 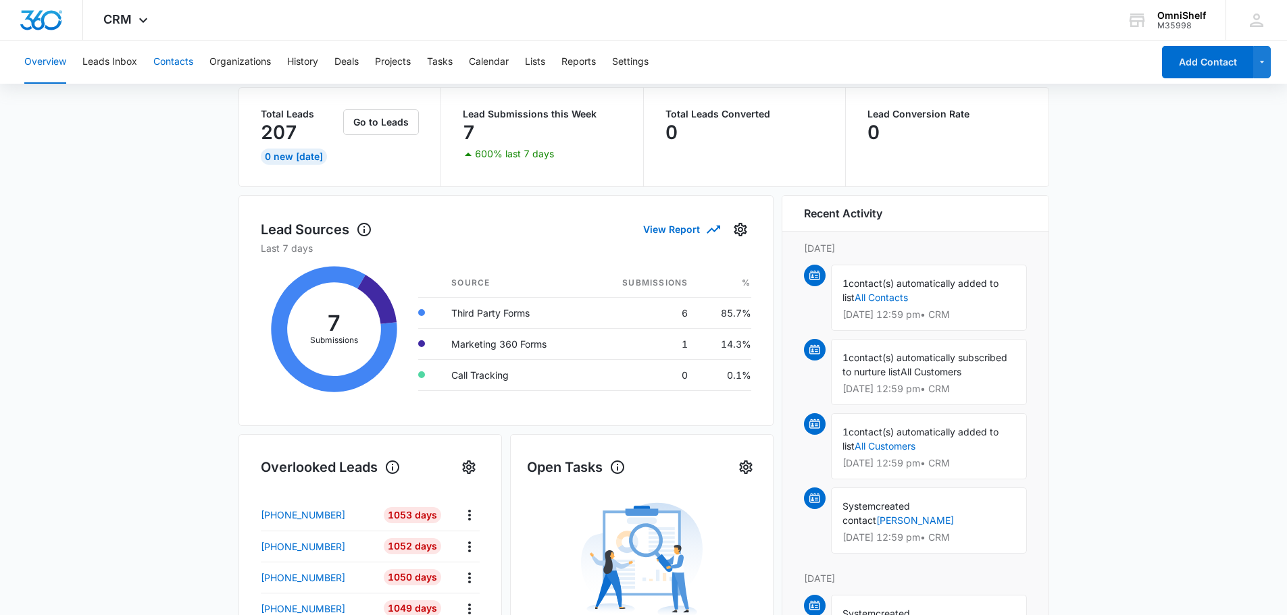 I want to click on td: 0, so click(x=643, y=375).